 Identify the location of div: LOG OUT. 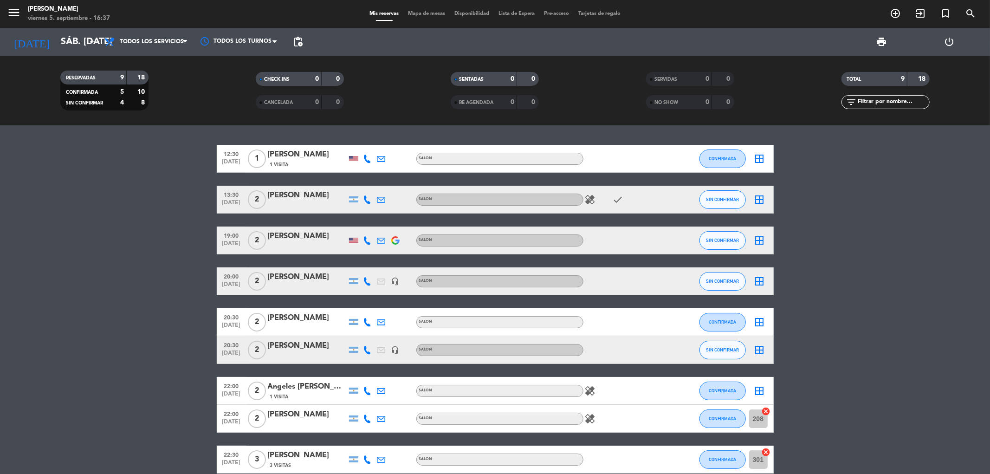
(949, 42).